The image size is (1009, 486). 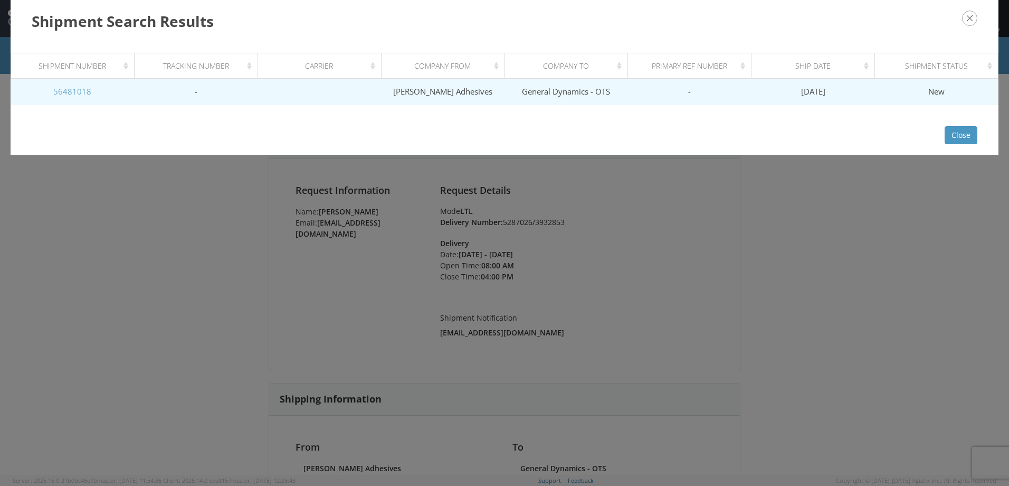 What do you see at coordinates (566, 92) in the screenshot?
I see `td: General Dynamics - OTS` at bounding box center [566, 92].